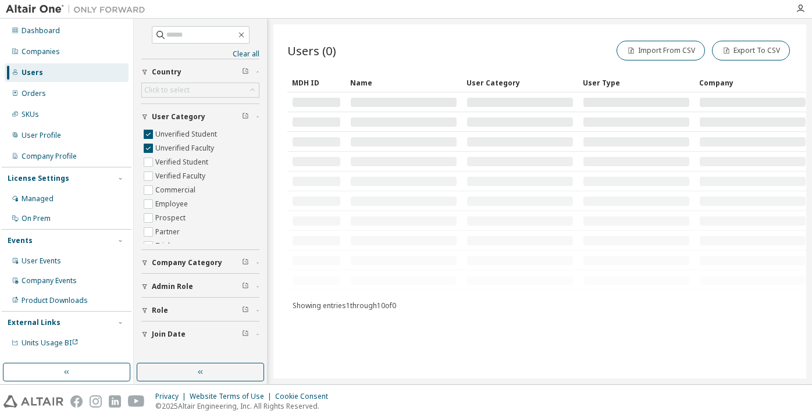 Image resolution: width=812 pixels, height=418 pixels. What do you see at coordinates (245, 406) in the screenshot?
I see `p: © 2025 Altair Engineering, Inc. All Rights Reserved.` at bounding box center [245, 406].